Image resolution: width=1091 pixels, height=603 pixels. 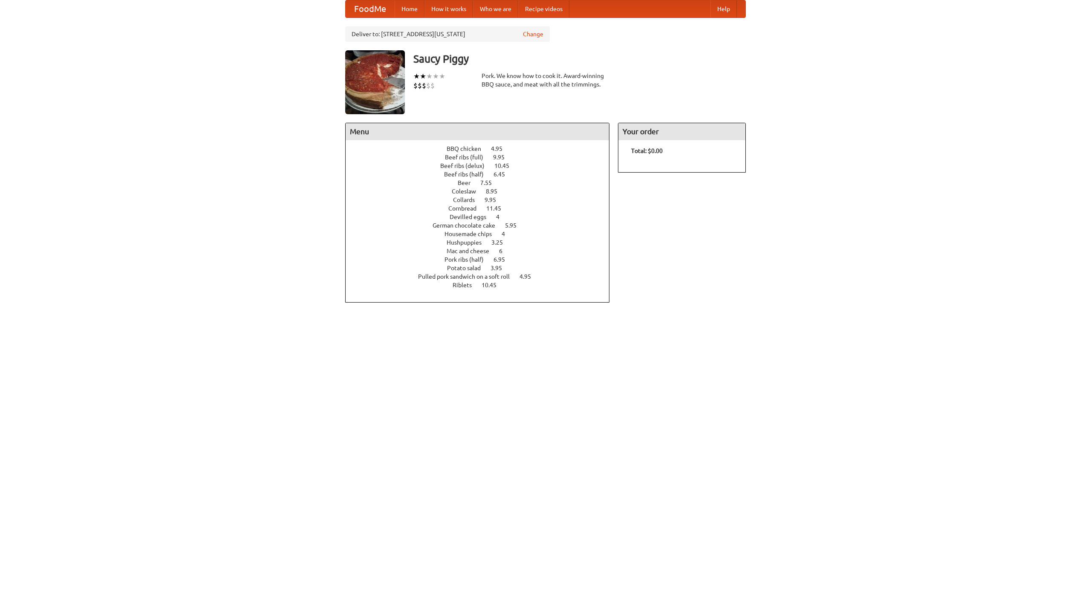 What do you see at coordinates (467, 166) in the screenshot?
I see `span: Beef ribs (delux)` at bounding box center [467, 166].